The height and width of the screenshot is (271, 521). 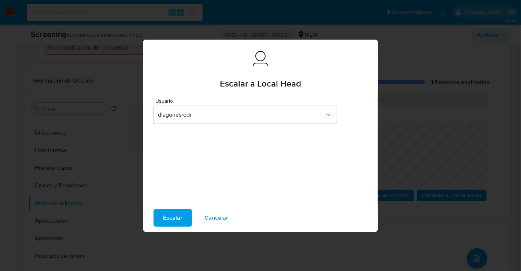 I want to click on span: Cancelar, so click(x=216, y=218).